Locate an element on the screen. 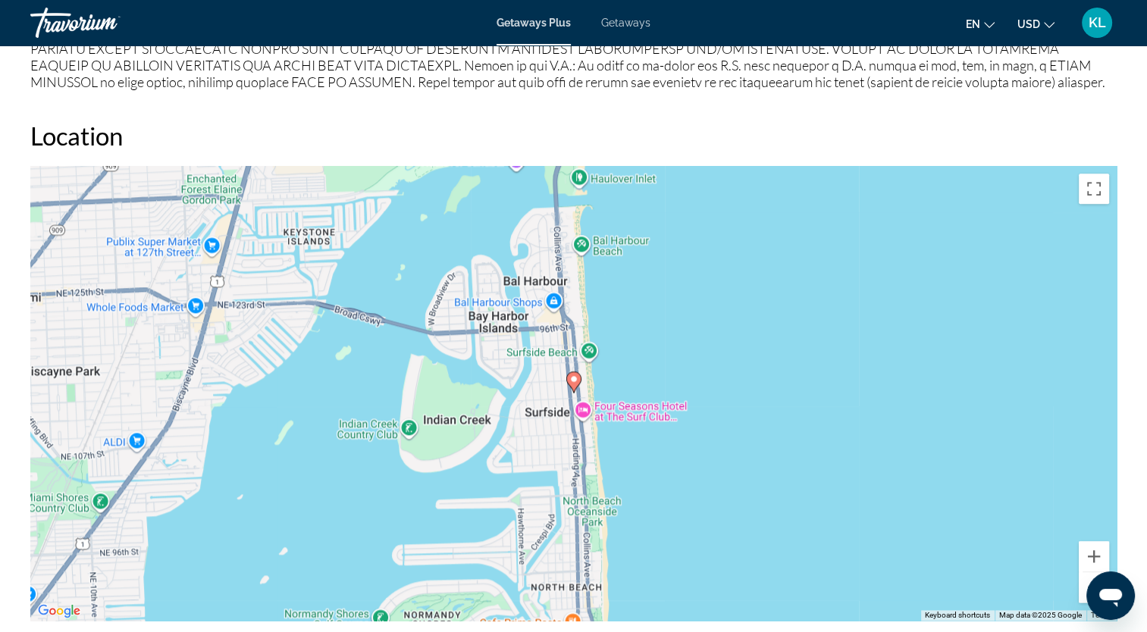 The width and height of the screenshot is (1147, 632). a: Getaways is located at coordinates (626, 23).